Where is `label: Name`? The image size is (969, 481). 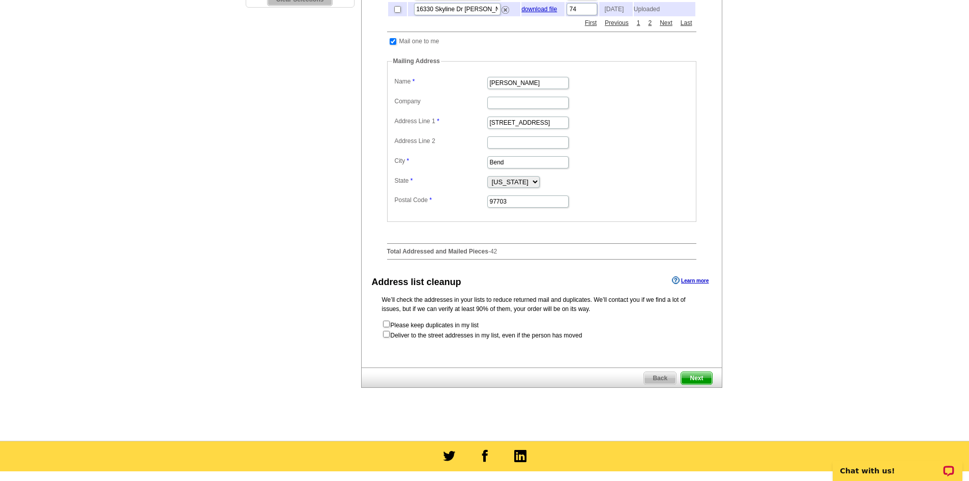 label: Name is located at coordinates (441, 81).